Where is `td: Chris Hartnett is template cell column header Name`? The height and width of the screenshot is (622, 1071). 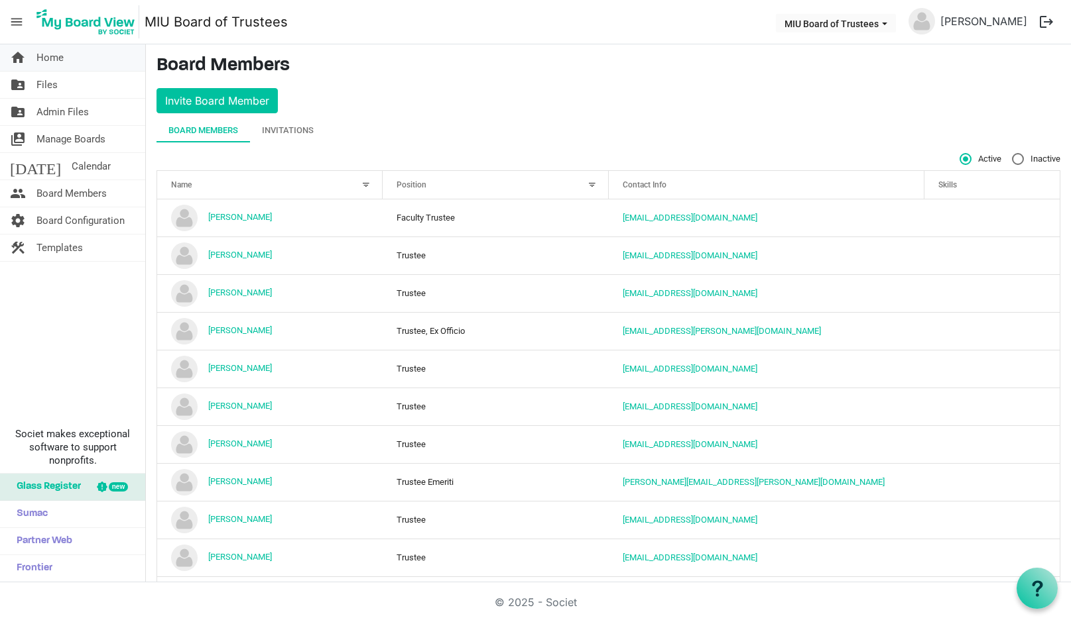
td: Chris Hartnett is template cell column header Name is located at coordinates (270, 482).